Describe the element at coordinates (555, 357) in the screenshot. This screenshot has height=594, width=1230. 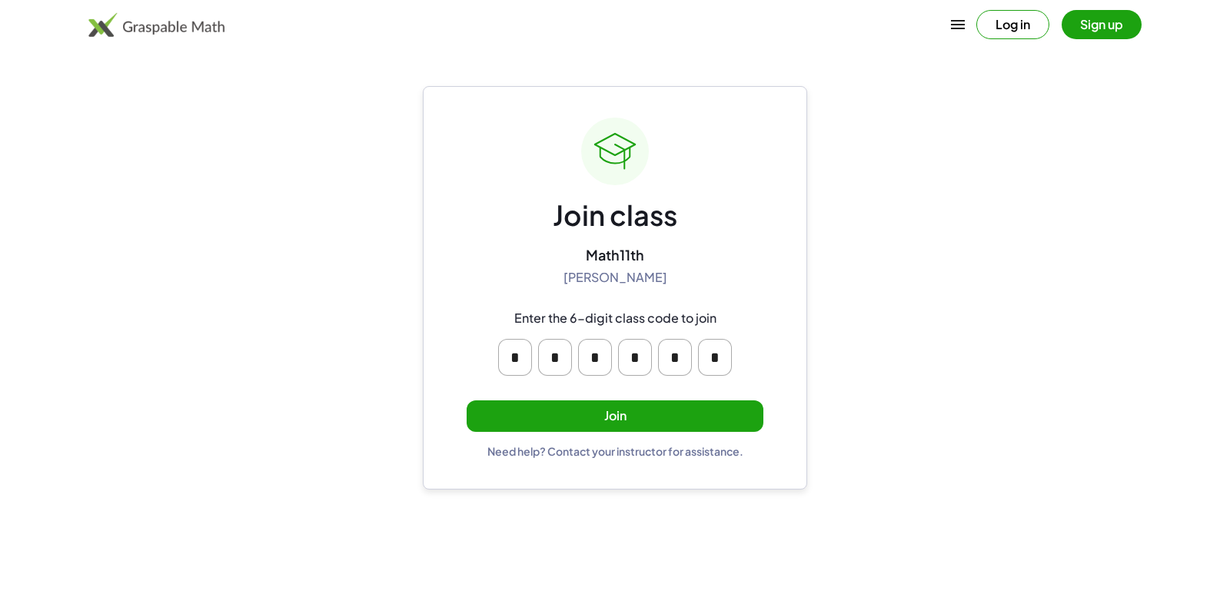
I see `input: Please enter OTP character 2` at that location.